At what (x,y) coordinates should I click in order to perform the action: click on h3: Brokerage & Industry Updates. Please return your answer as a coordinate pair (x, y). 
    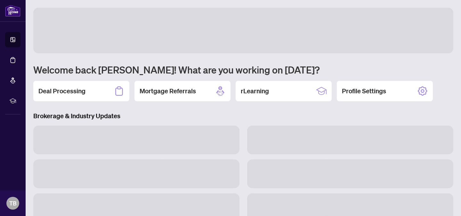
    Looking at the image, I should click on (243, 116).